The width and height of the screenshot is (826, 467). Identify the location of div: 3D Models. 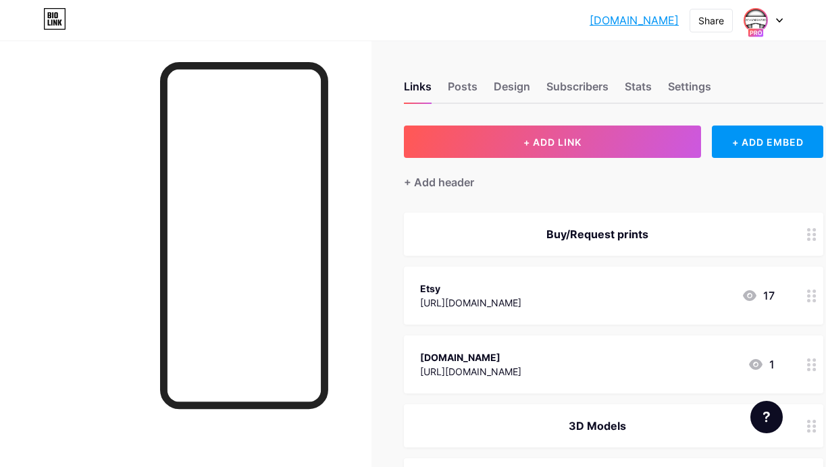
(597, 426).